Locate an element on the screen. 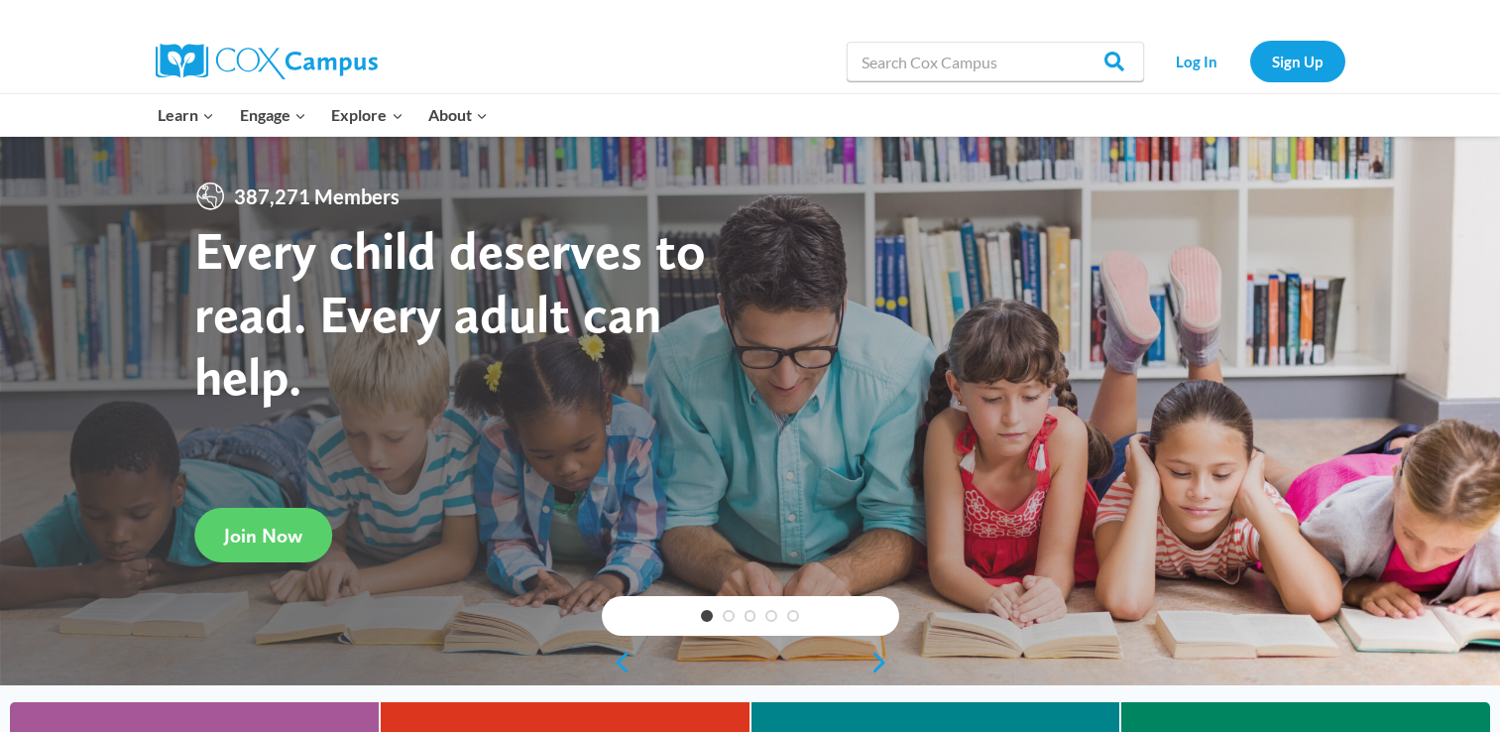 The width and height of the screenshot is (1500, 732). nav: Secondary Navigation is located at coordinates (1249, 60).